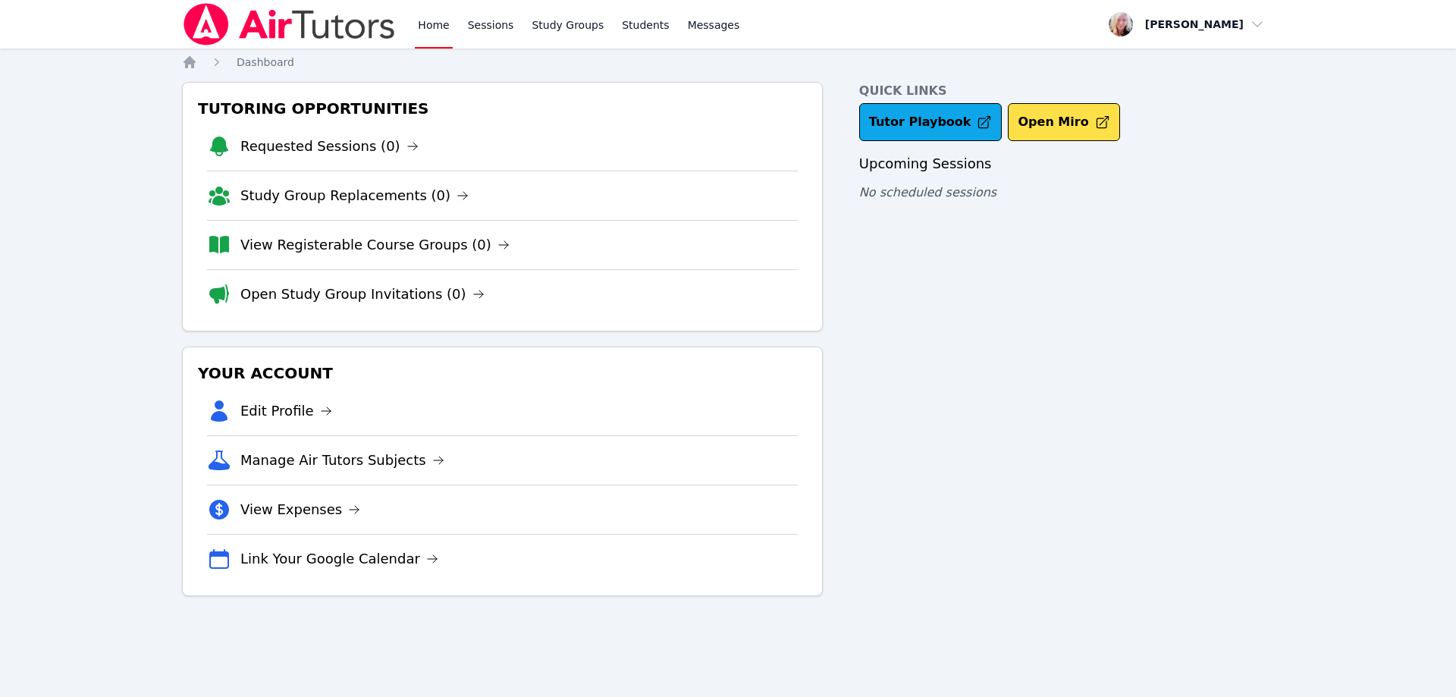  Describe the element at coordinates (502, 108) in the screenshot. I see `h3: Tutoring Opportunities` at that location.